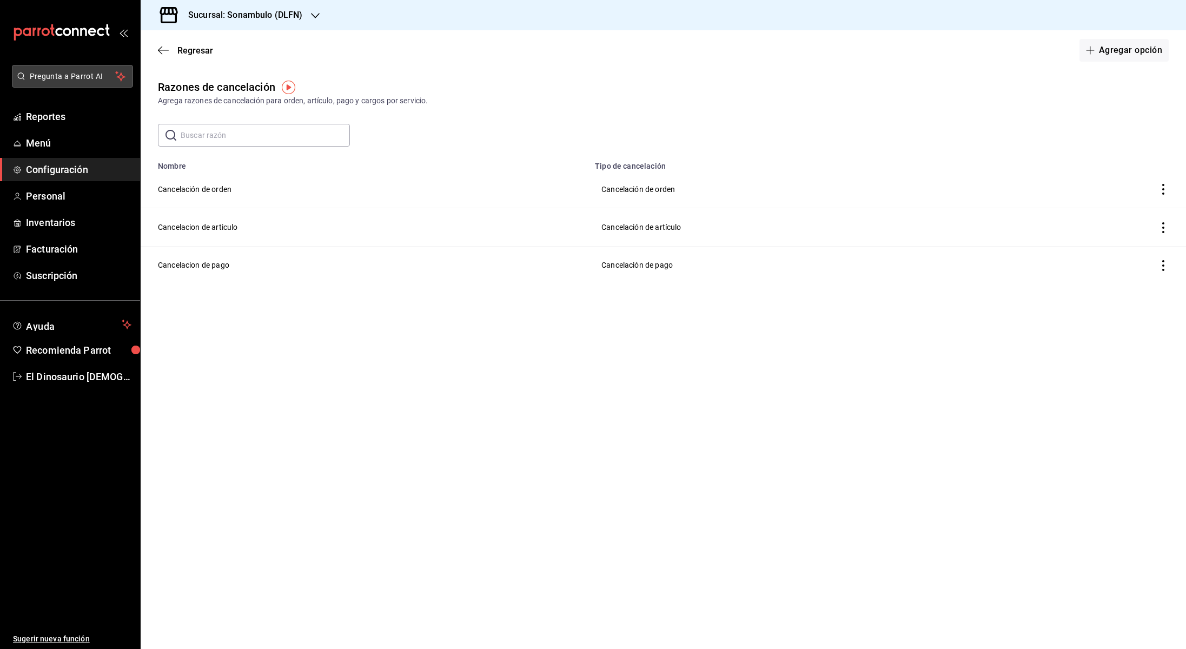  Describe the element at coordinates (804, 163) in the screenshot. I see `th: Tipo de cancelación` at that location.